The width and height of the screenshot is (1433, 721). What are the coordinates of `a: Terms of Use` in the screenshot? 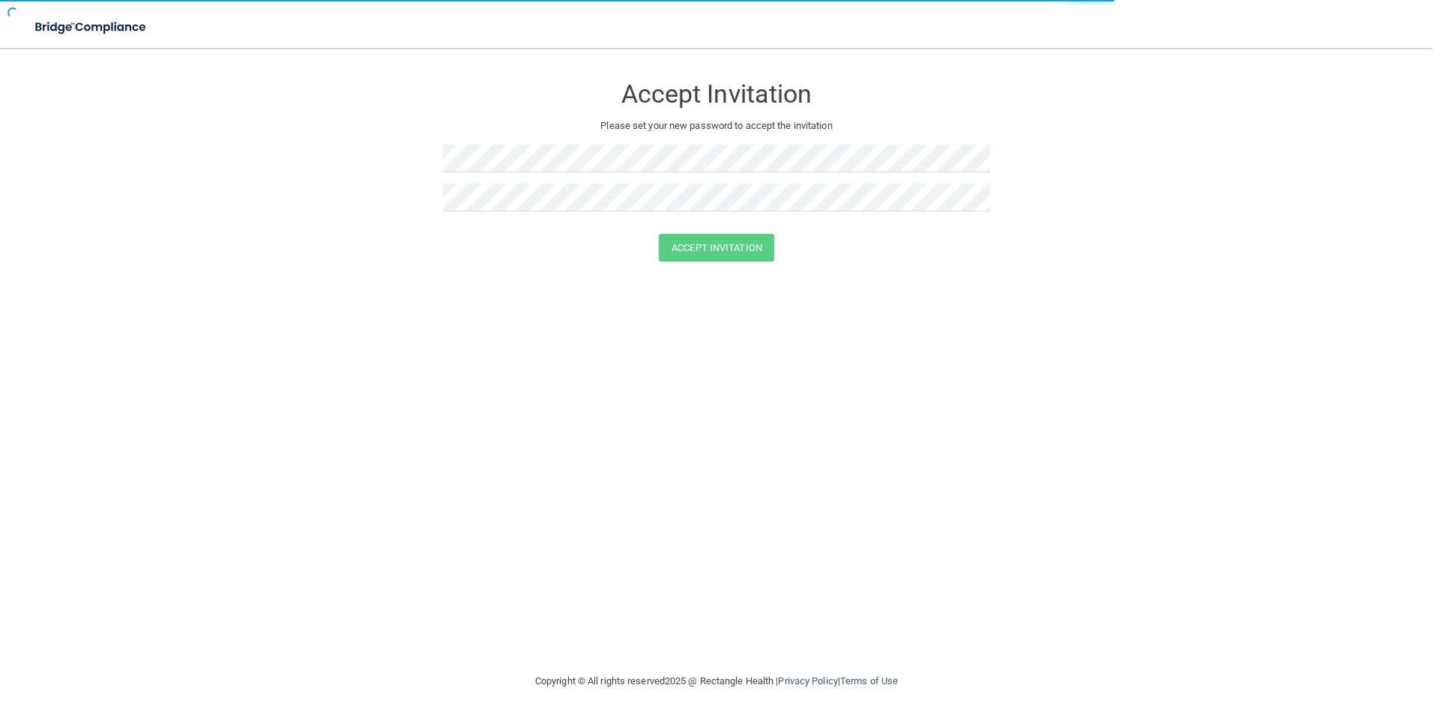 It's located at (869, 681).